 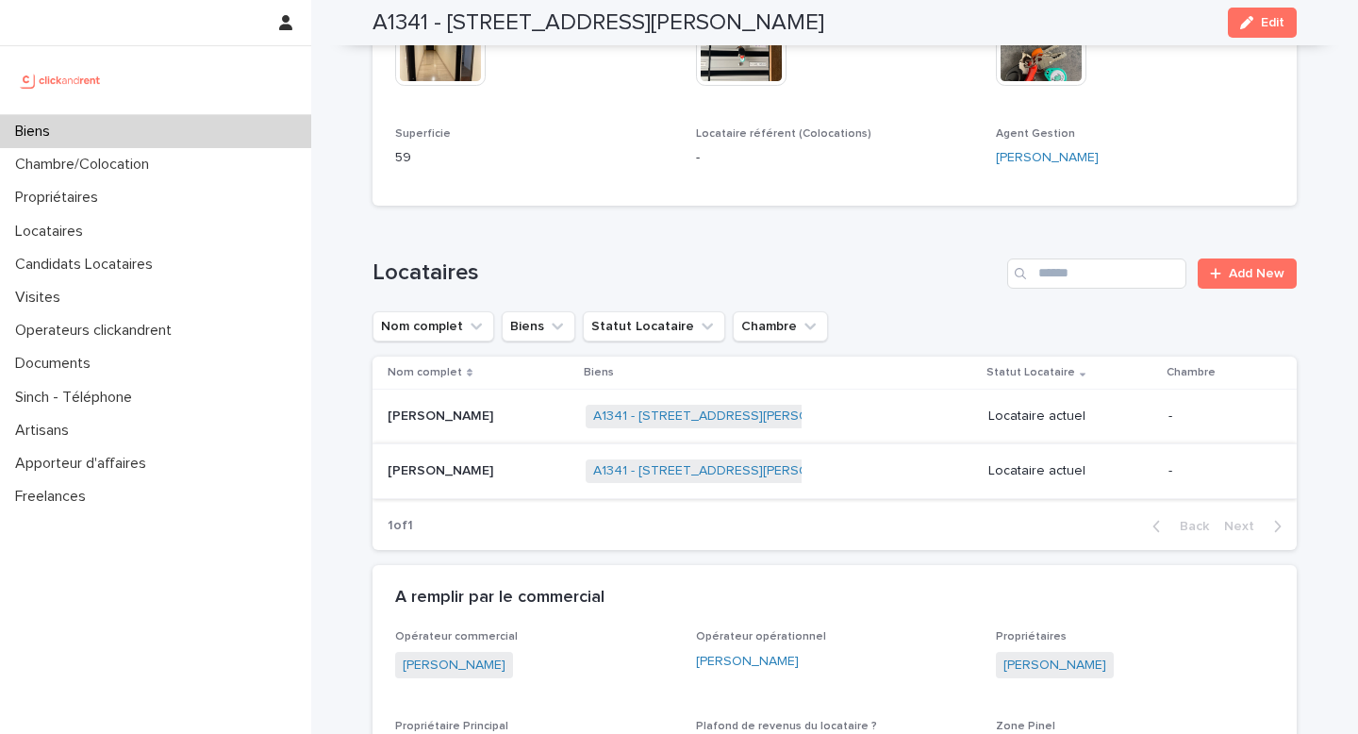 What do you see at coordinates (653, 326) in the screenshot?
I see `button: Statut Locataire` at bounding box center [653, 326].